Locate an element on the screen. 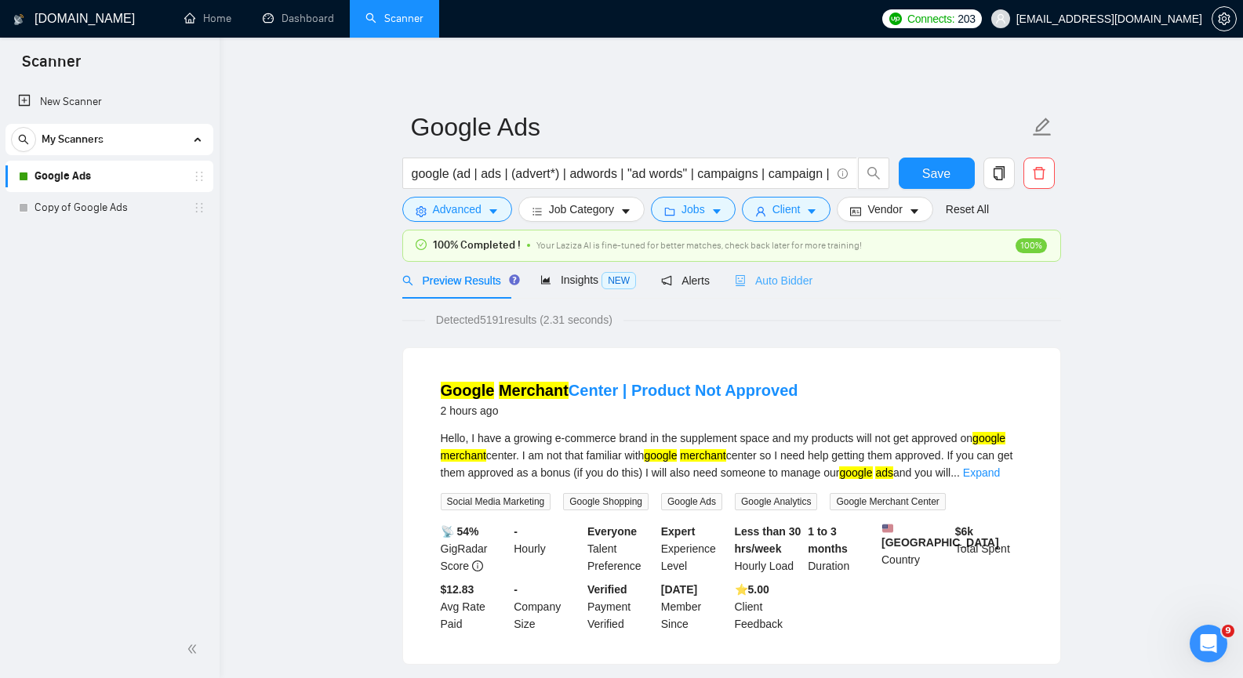 This screenshot has height=678, width=1243. b: Less than 30 hrs/week is located at coordinates (768, 540).